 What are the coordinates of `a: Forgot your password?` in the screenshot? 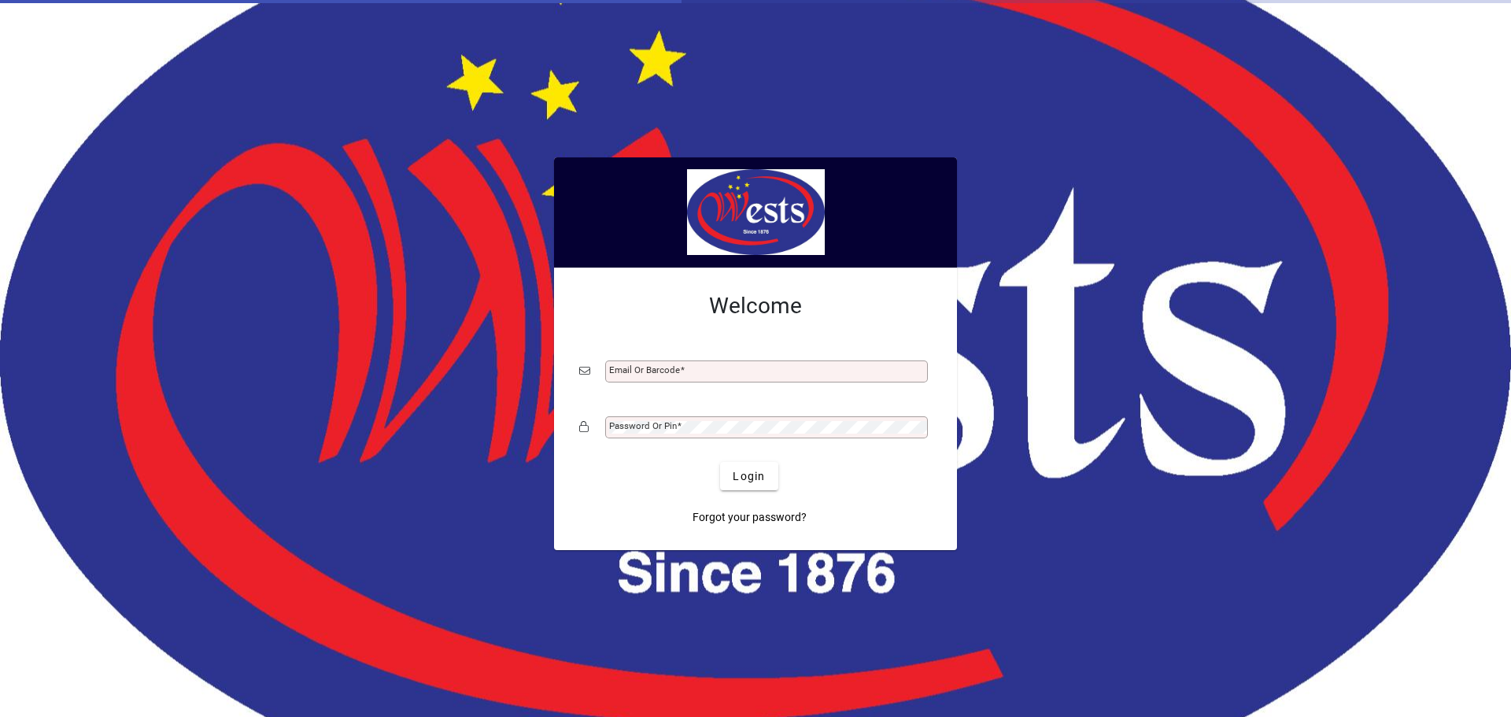 It's located at (749, 517).